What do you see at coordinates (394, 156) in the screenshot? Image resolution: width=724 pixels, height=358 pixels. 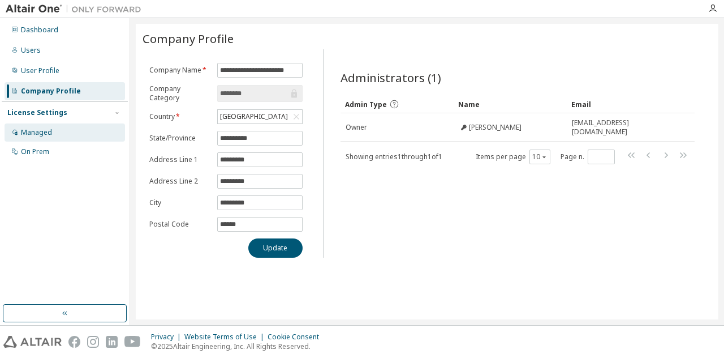 I see `span: Showing entries 1 through 1 of 1` at bounding box center [394, 156].